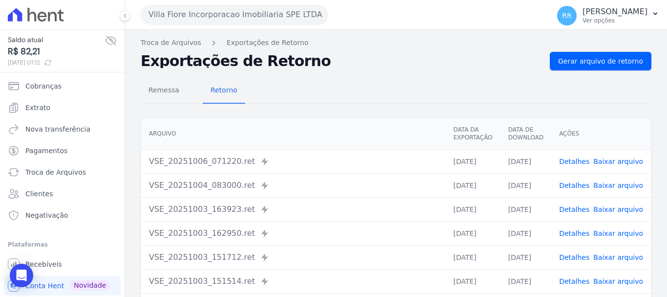  Describe the element at coordinates (62, 244) in the screenshot. I see `div: Plataformas` at that location.